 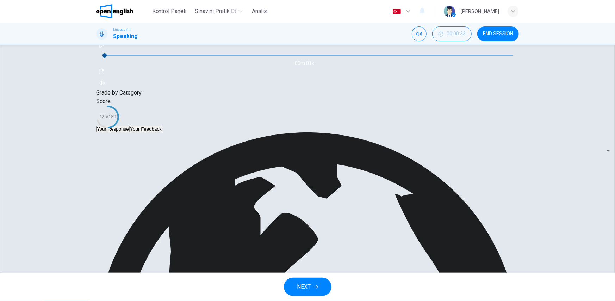 I want to click on button: END SESSION, so click(x=498, y=34).